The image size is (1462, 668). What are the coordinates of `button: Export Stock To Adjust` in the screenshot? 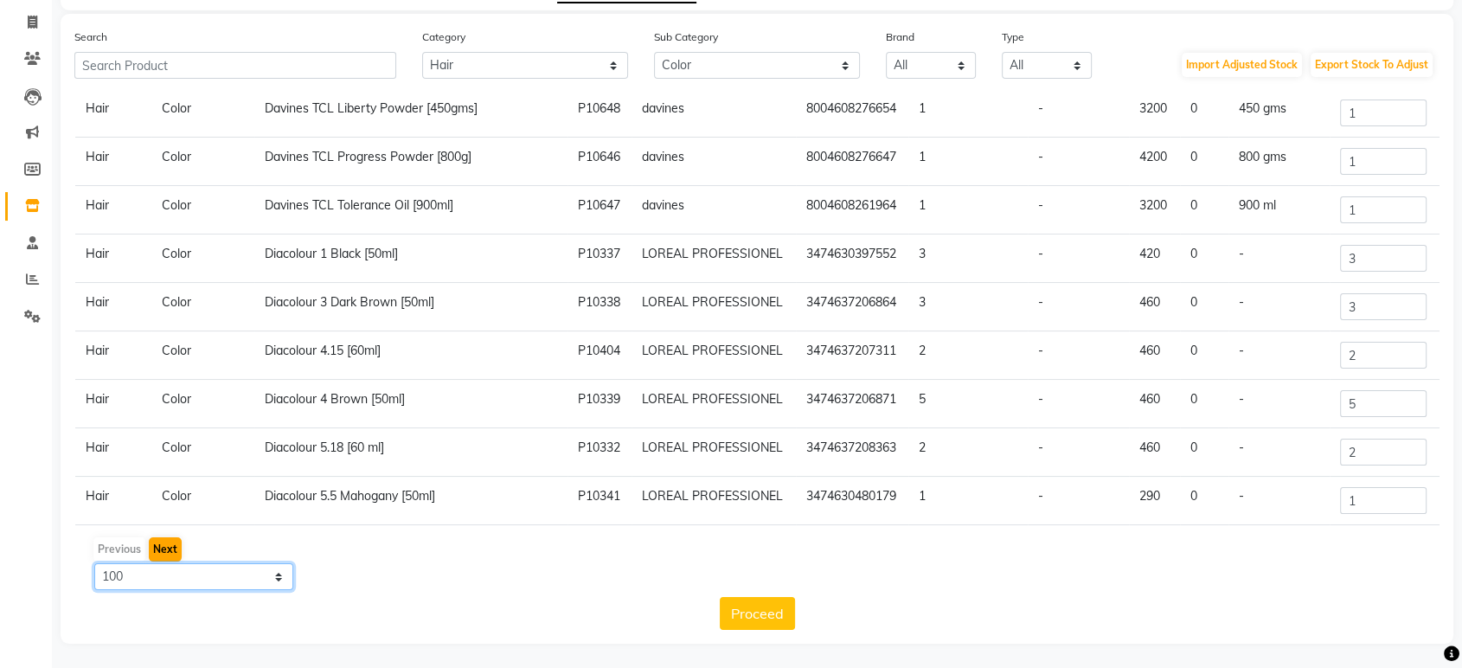 It's located at (1371, 65).